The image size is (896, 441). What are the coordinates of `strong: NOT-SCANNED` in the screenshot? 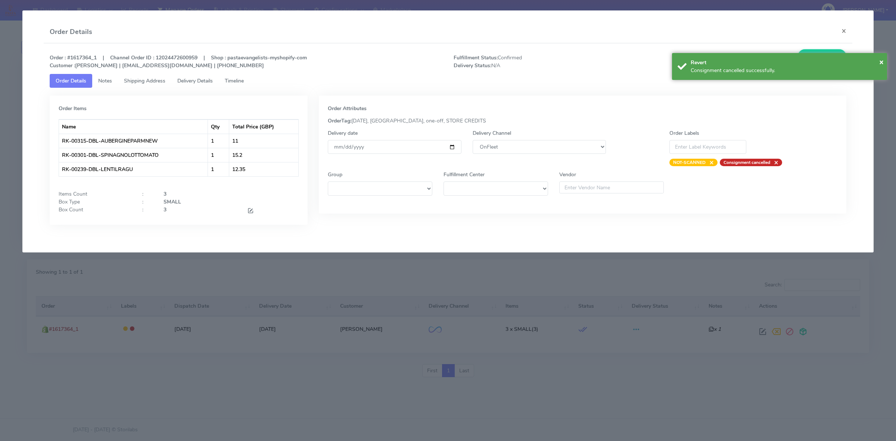 It's located at (690, 162).